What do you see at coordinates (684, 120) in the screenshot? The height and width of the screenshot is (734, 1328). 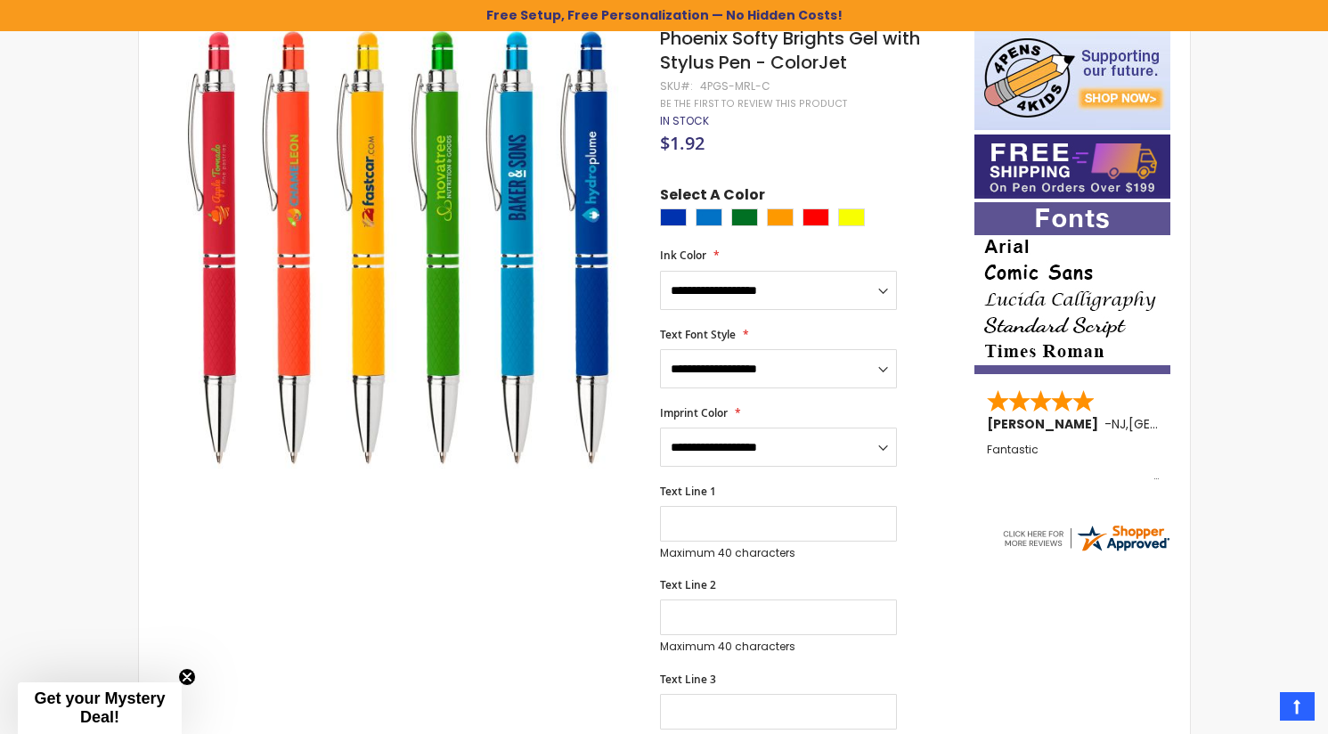 I see `span: In stock` at bounding box center [684, 120].